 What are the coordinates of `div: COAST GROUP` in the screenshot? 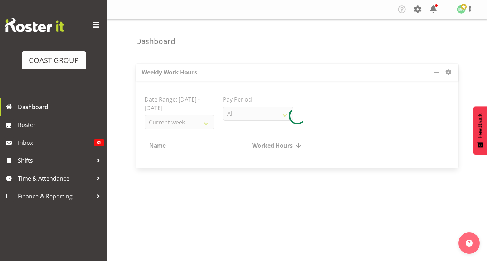 It's located at (54, 60).